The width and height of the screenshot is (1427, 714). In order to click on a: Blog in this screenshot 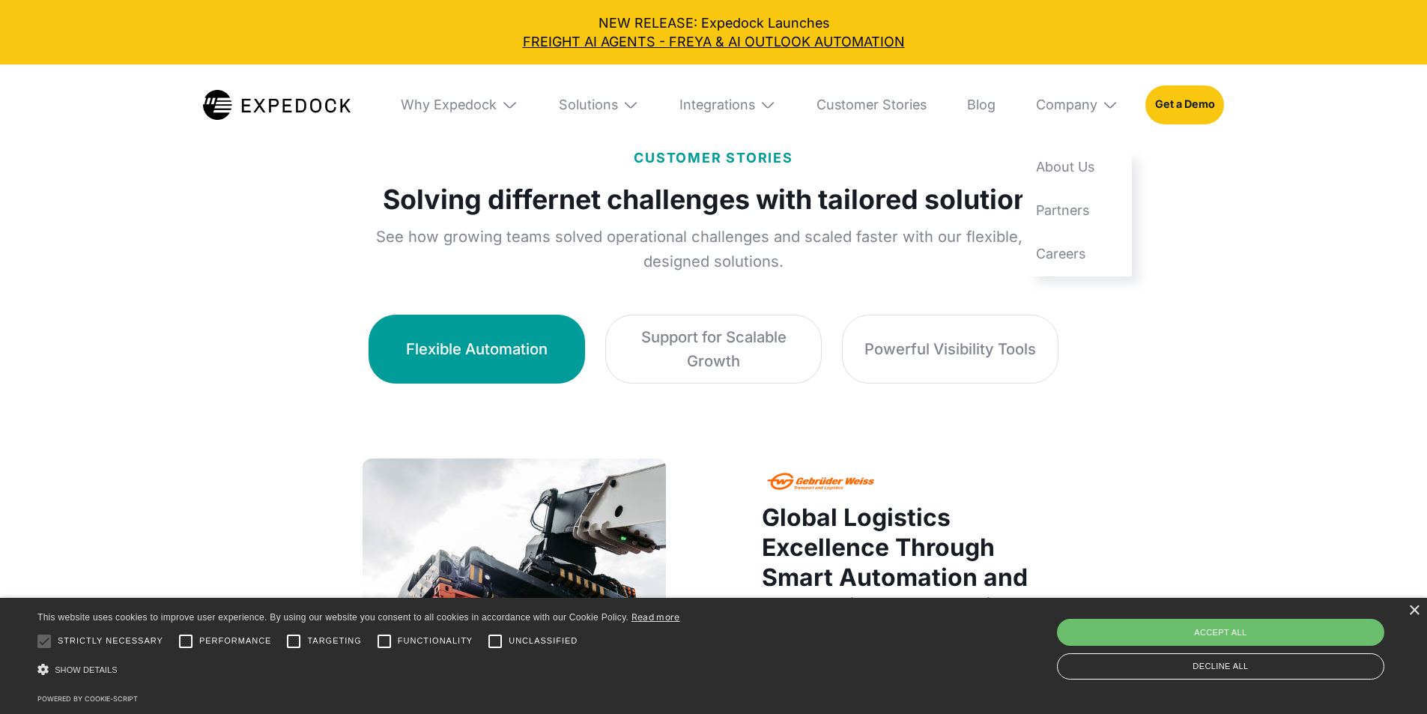, I will do `click(982, 105)`.